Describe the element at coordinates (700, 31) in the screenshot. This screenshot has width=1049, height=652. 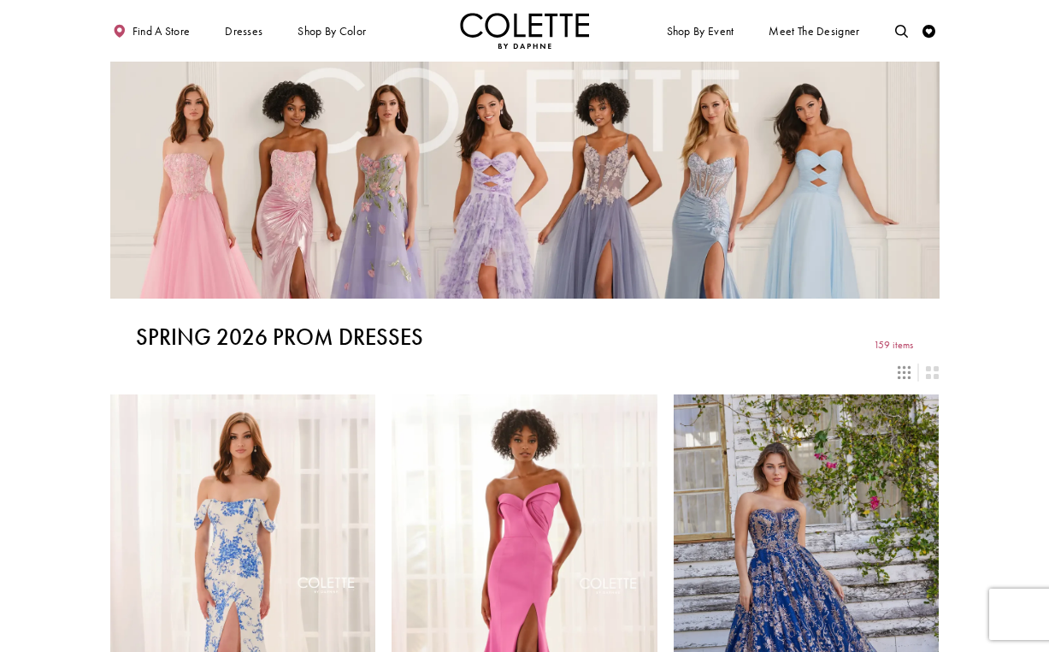
I see `span: Shop By Event` at that location.